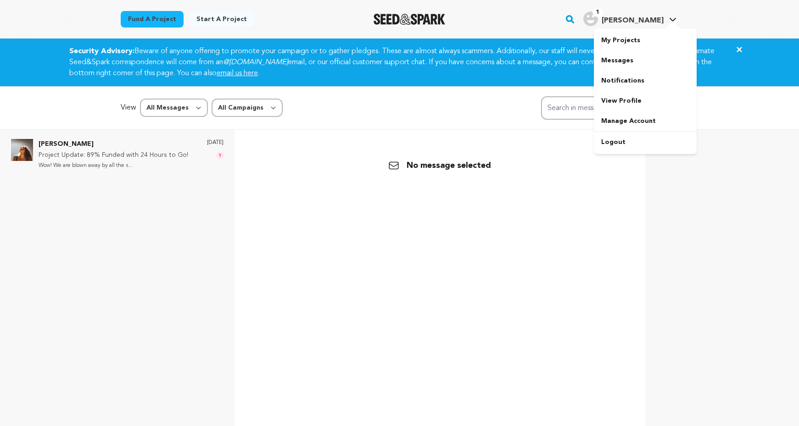  What do you see at coordinates (630, 18) in the screenshot?
I see `a: Daniel's Profile` at bounding box center [630, 18].